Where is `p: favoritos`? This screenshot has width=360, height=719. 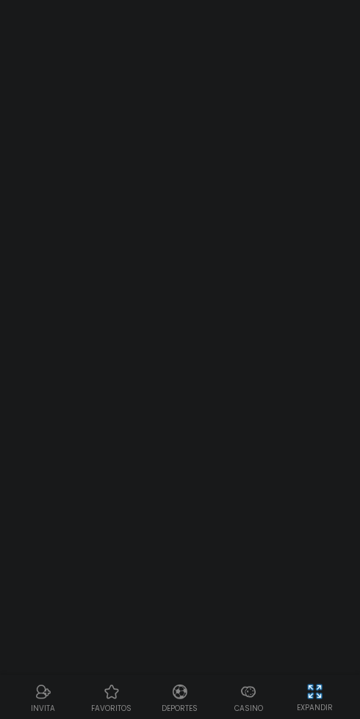
p: favoritos is located at coordinates (111, 708).